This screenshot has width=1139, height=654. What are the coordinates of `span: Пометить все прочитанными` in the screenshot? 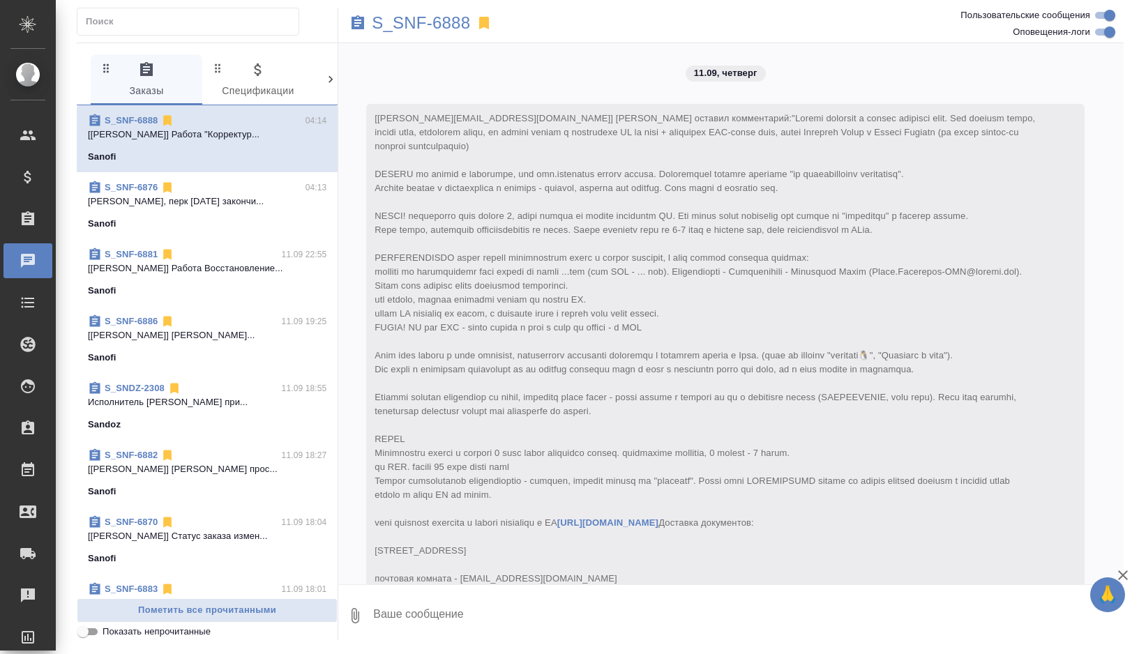 It's located at (207, 610).